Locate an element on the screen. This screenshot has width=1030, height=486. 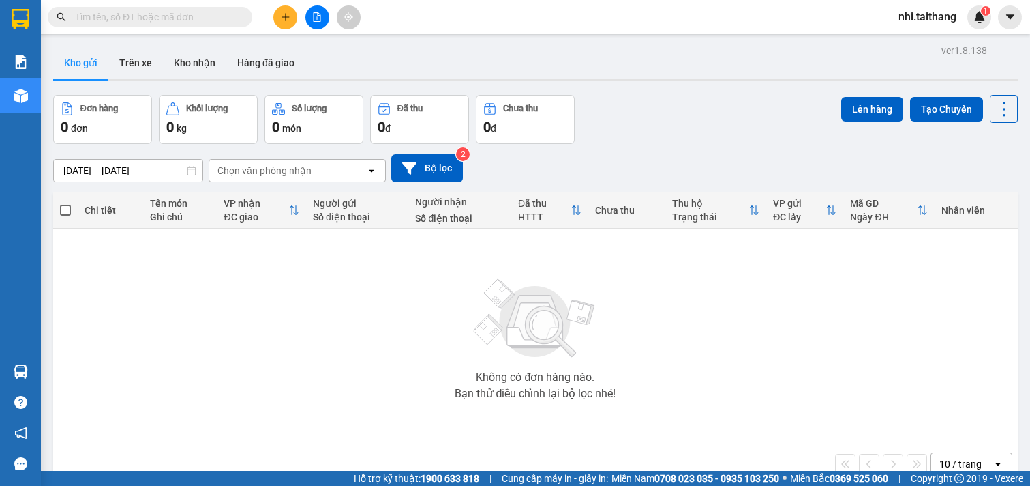
div: ĐC lấy is located at coordinates (799, 217).